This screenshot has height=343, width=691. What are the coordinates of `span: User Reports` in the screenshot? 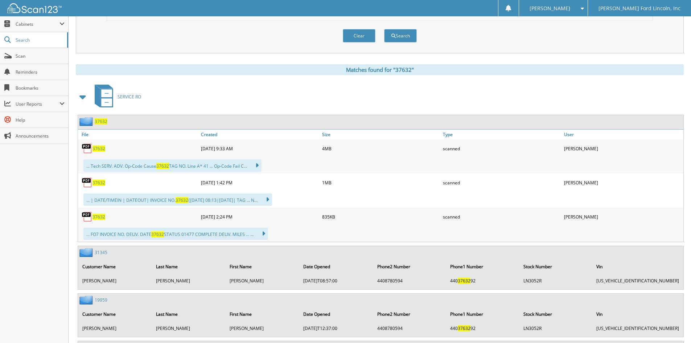 It's located at (37, 104).